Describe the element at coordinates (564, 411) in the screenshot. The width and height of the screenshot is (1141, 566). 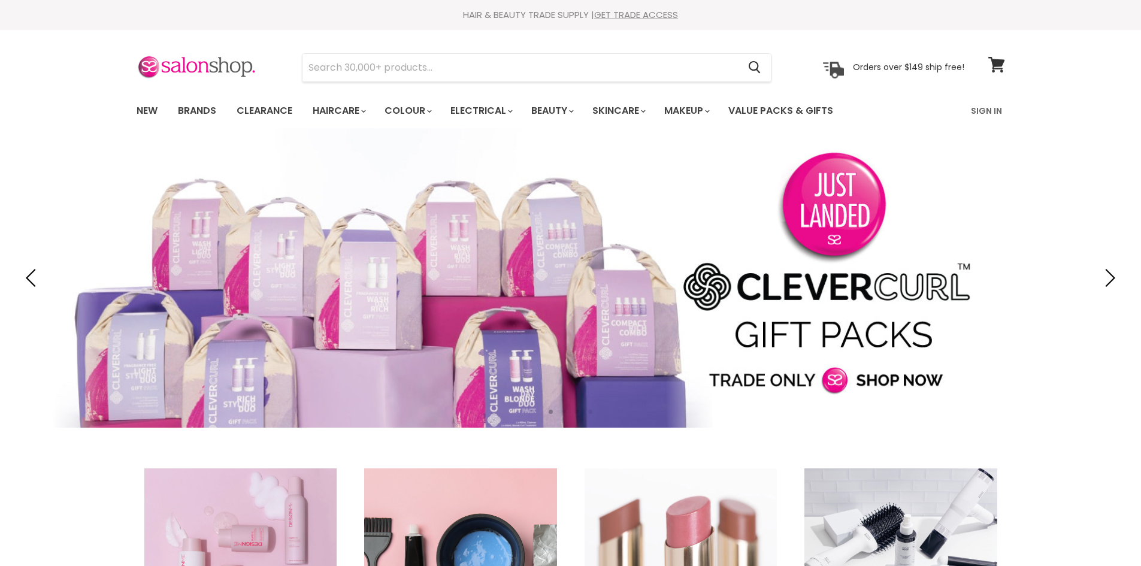
I see `li: Page dot 2` at that location.